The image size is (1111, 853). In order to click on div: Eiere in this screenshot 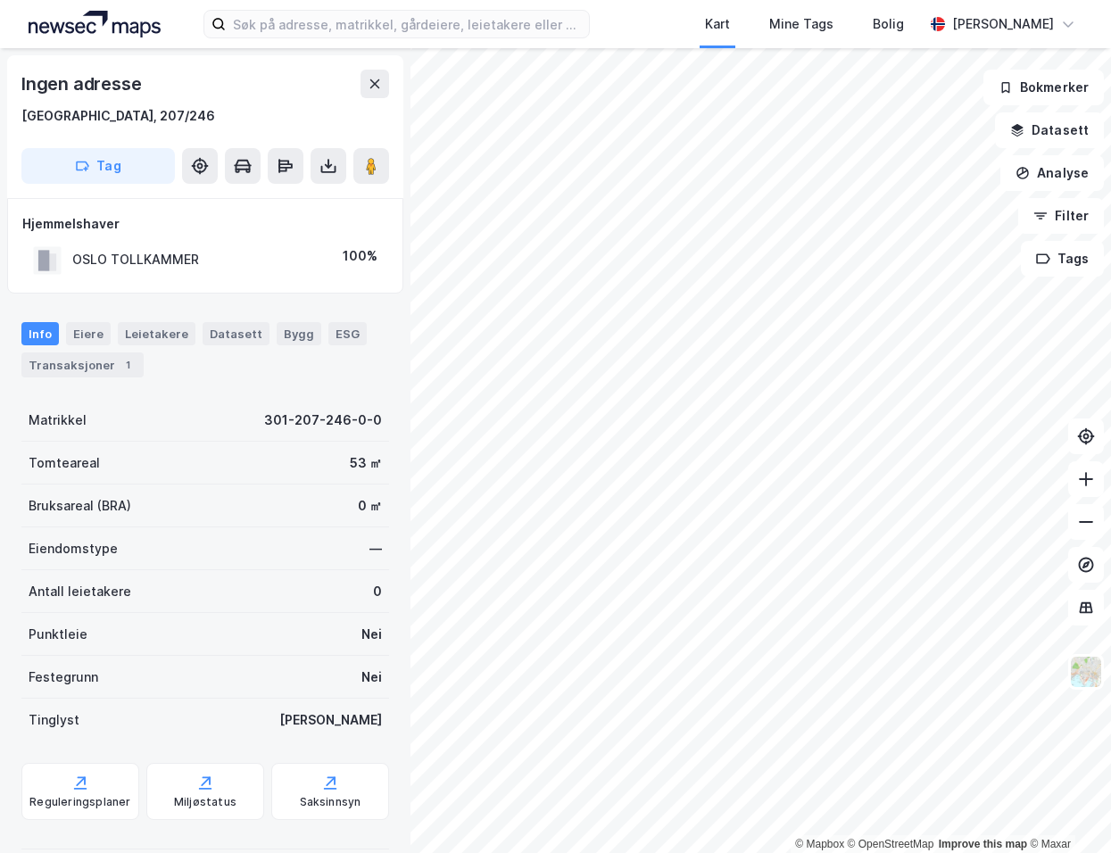, I will do `click(88, 334)`.